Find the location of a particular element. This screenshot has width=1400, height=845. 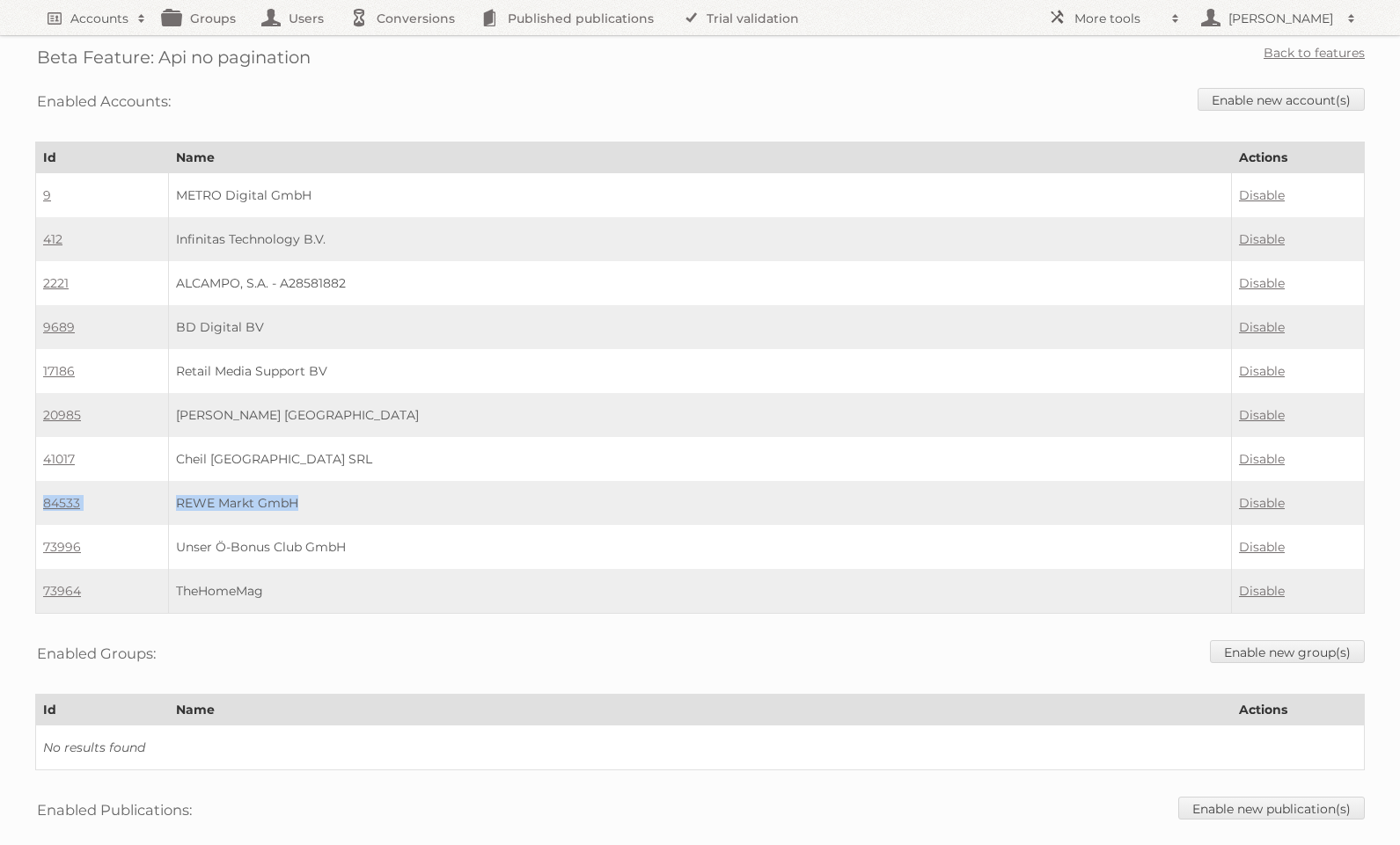

h3: Enabled Publications: is located at coordinates (115, 810).